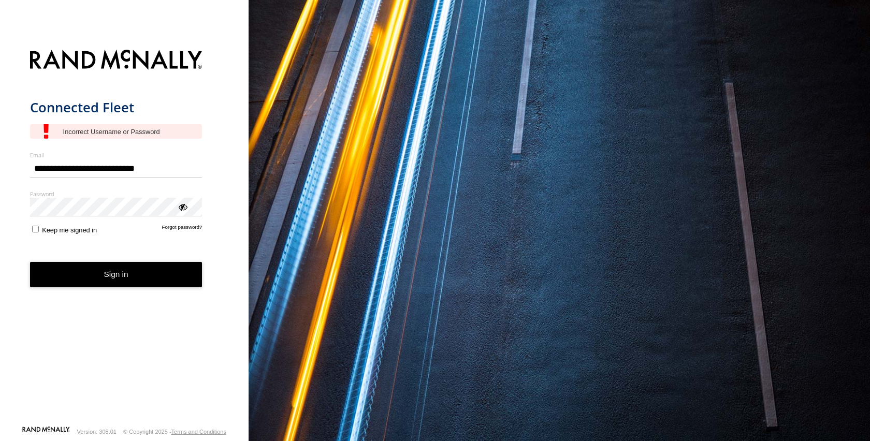 This screenshot has width=870, height=441. Describe the element at coordinates (69, 230) in the screenshot. I see `span: Keep me signed in` at that location.